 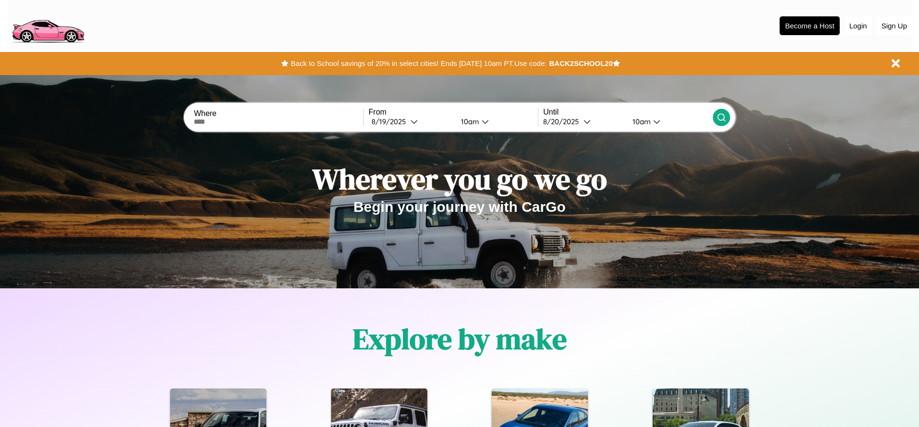 What do you see at coordinates (453, 112) in the screenshot?
I see `label: From` at bounding box center [453, 112].